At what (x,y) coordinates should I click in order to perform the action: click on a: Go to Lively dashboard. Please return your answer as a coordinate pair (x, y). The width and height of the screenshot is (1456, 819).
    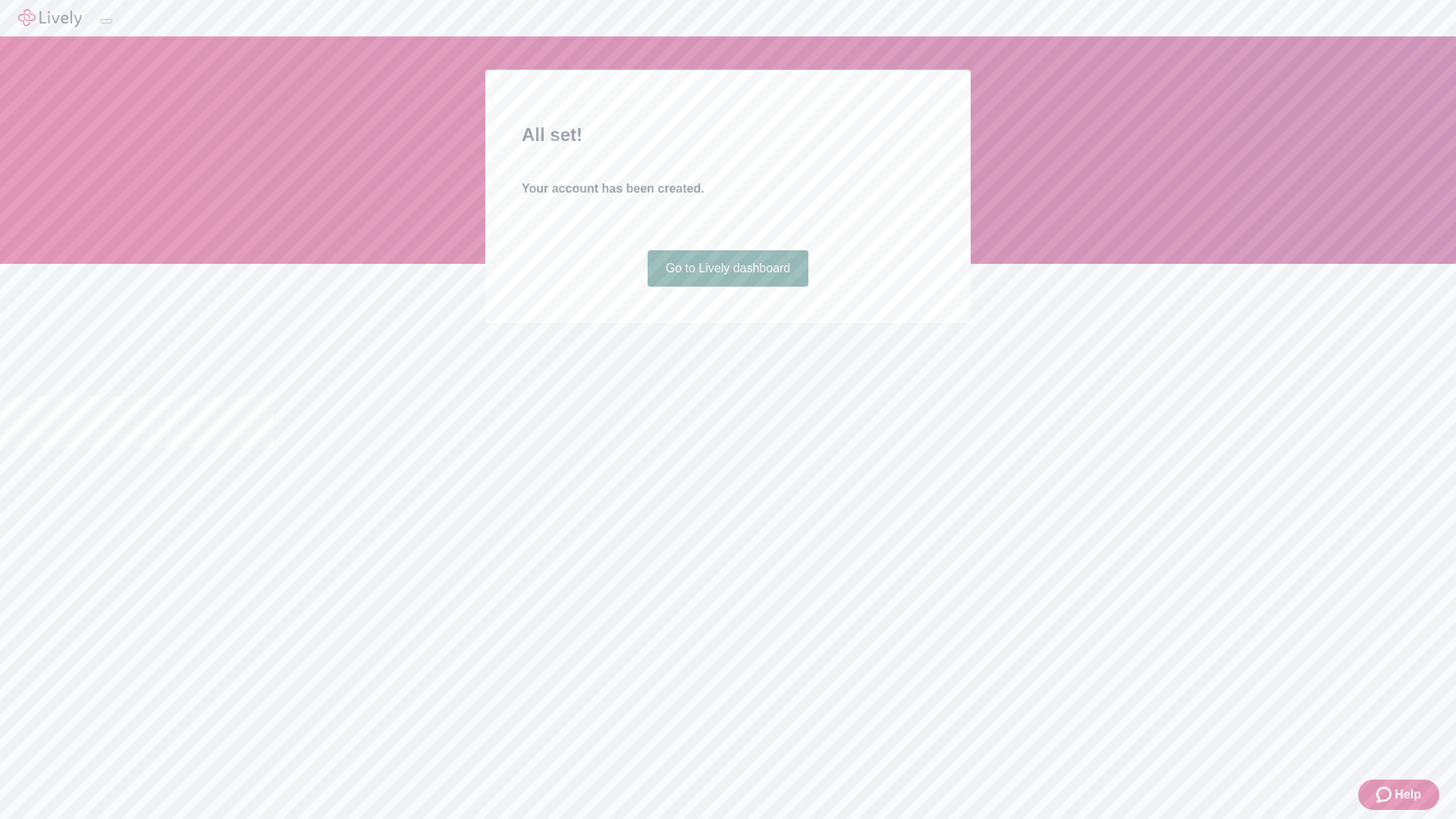
    Looking at the image, I should click on (728, 269).